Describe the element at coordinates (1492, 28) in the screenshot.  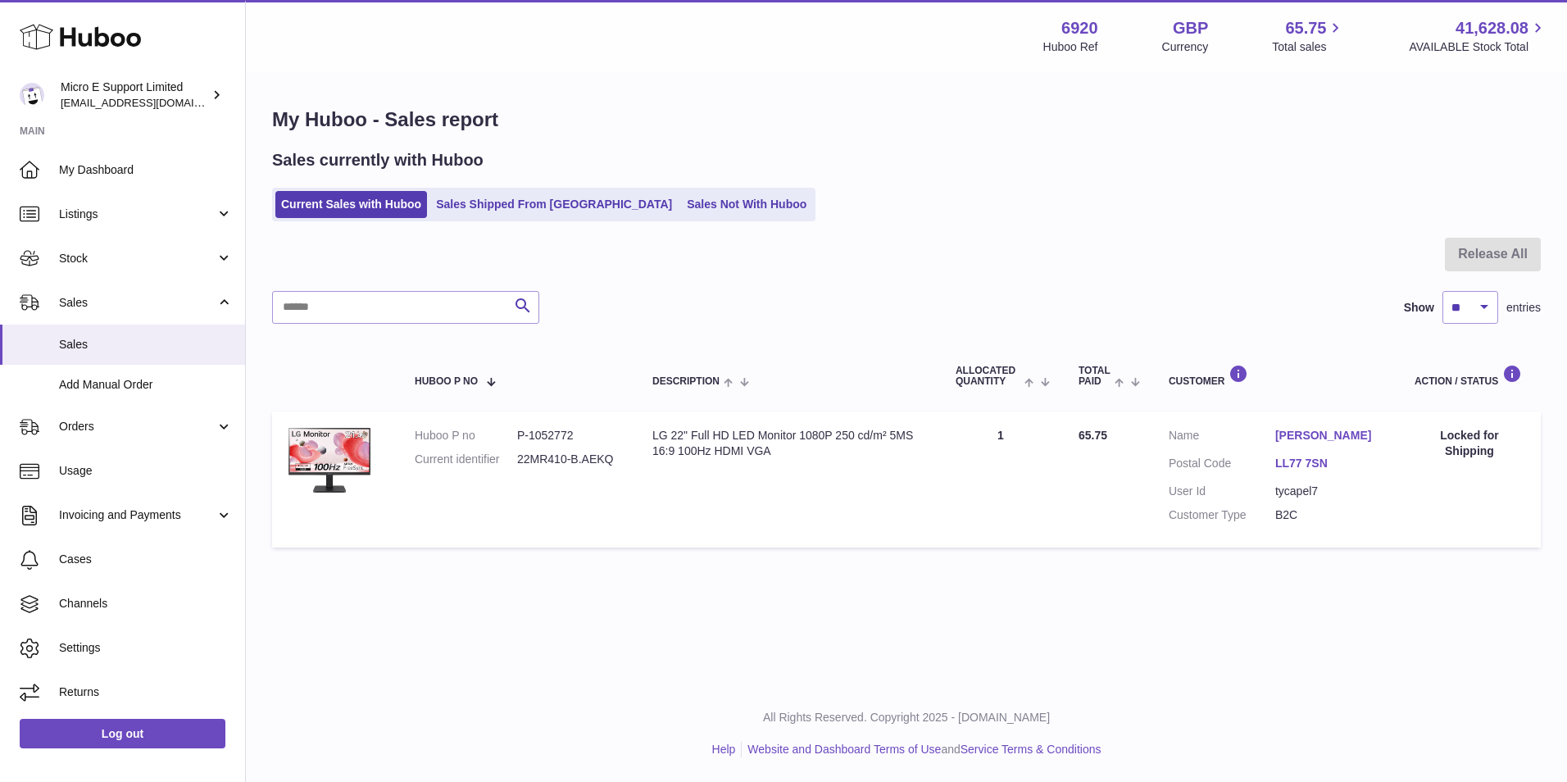
I see `span: 41,628.08` at that location.